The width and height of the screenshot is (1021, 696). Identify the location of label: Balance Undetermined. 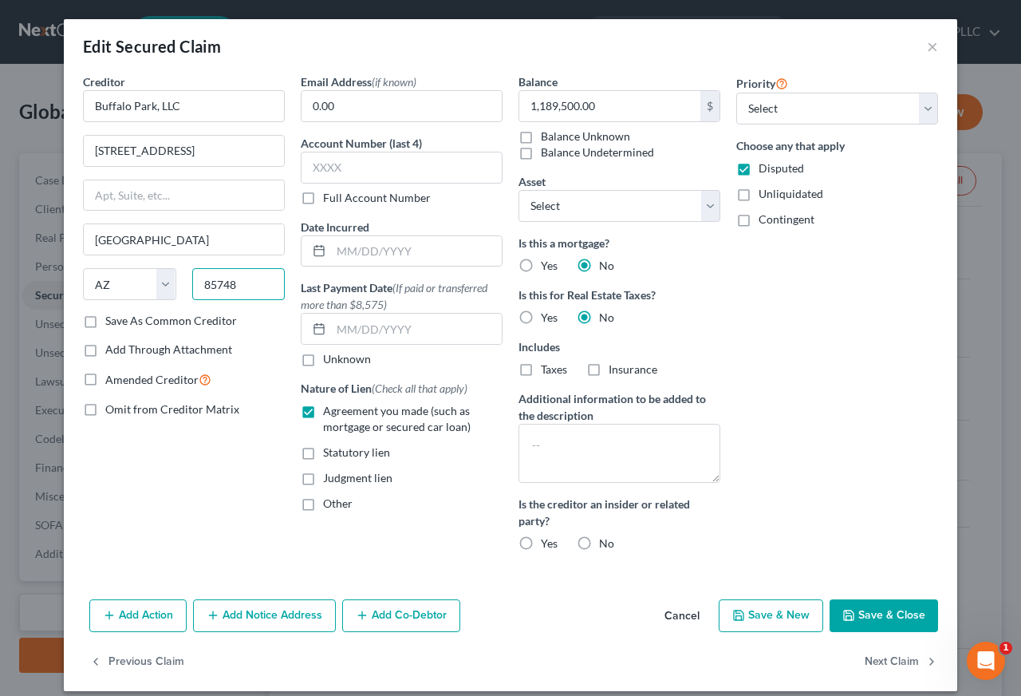
(598, 152).